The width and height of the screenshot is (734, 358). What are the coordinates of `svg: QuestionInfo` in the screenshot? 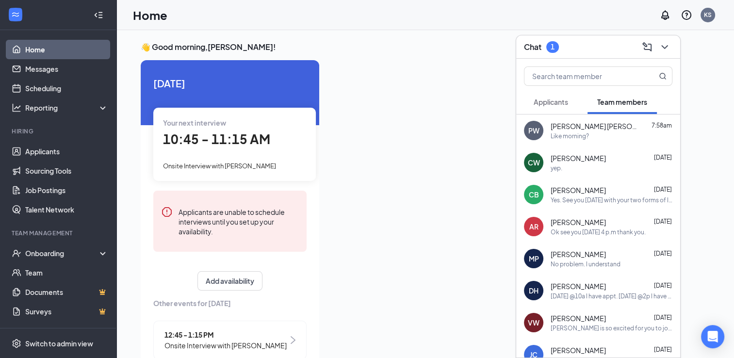 It's located at (687, 15).